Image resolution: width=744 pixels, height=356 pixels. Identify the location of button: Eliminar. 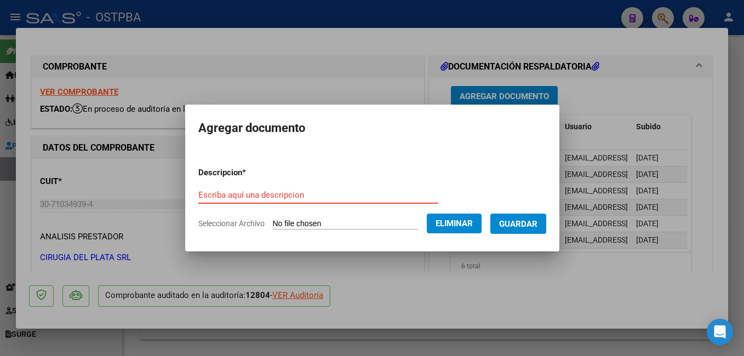
(454, 223).